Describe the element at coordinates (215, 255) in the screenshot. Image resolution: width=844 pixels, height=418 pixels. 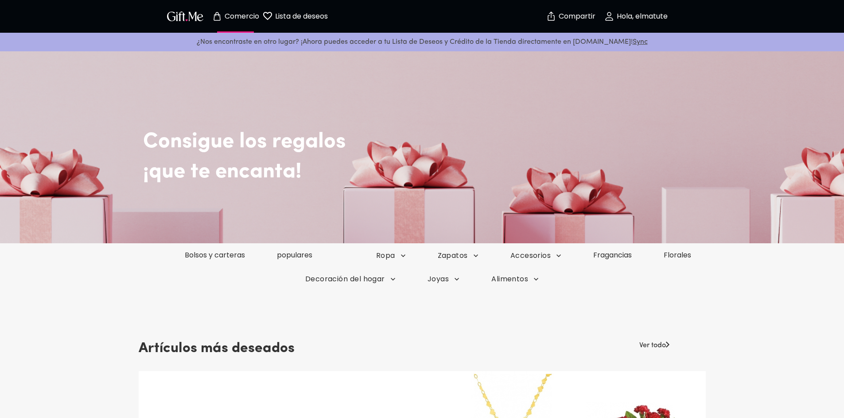
I see `font: Bolsos y carteras` at that location.